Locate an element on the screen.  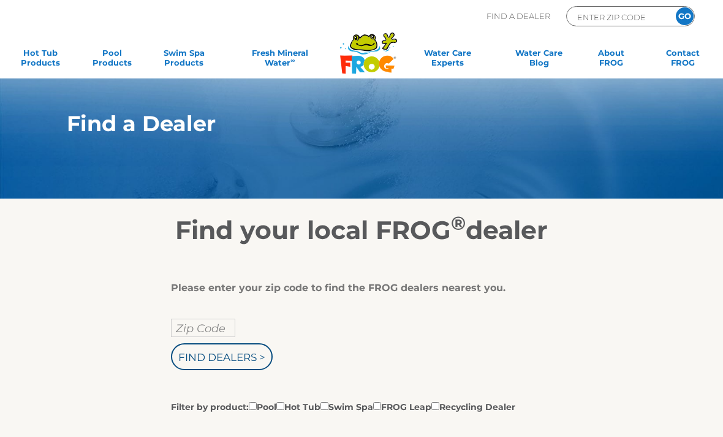
p: Find A Dealer is located at coordinates (518, 16).